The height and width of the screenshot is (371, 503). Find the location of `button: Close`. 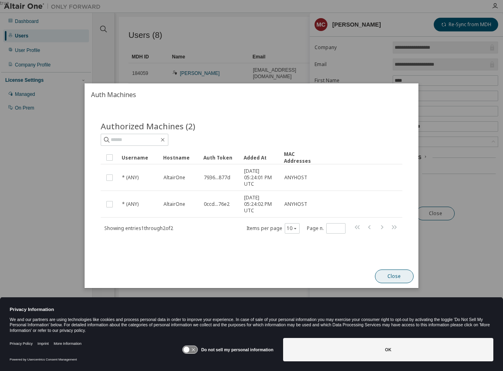

button: Close is located at coordinates (394, 276).